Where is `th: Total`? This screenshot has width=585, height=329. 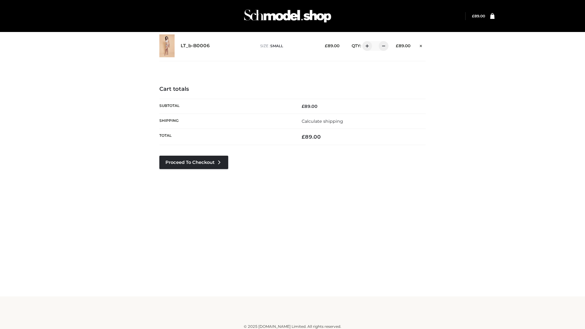
th: Total is located at coordinates (226, 137).